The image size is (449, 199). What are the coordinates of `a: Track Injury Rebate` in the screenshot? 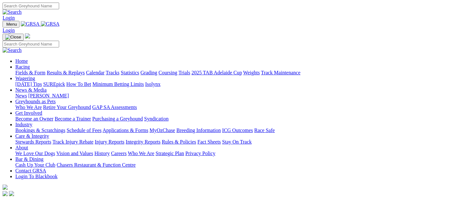 It's located at (73, 141).